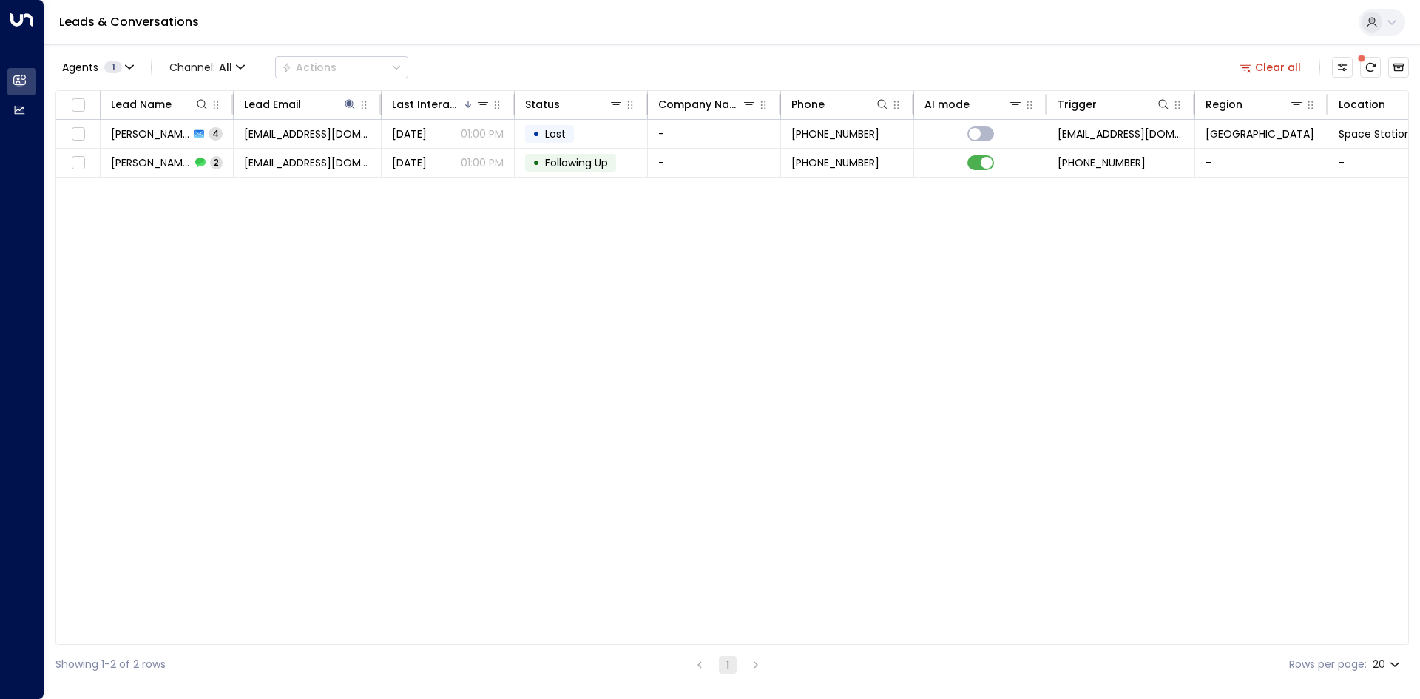  What do you see at coordinates (80, 67) in the screenshot?
I see `span: Agents` at bounding box center [80, 67].